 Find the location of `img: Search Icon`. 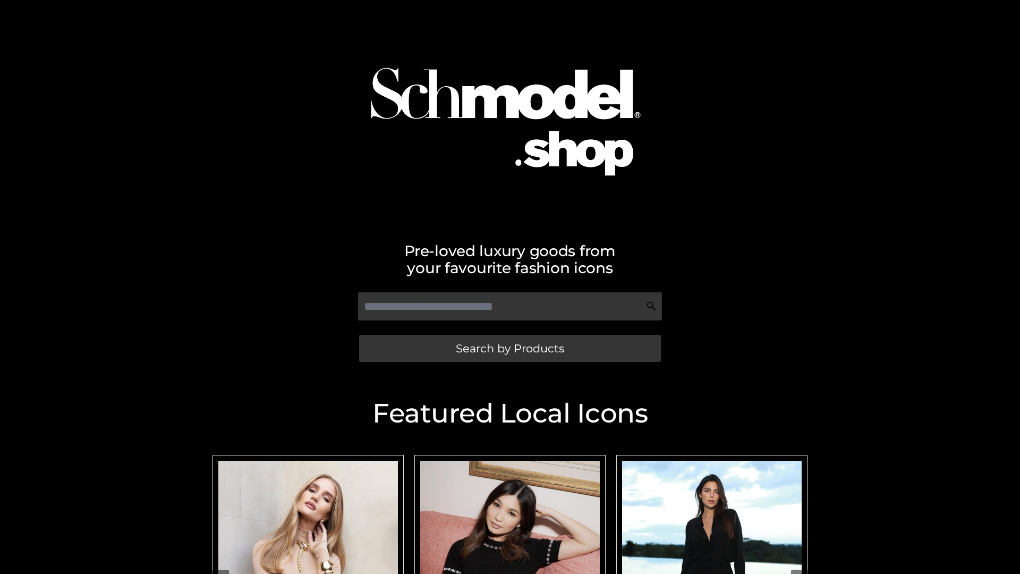

img: Search Icon is located at coordinates (651, 306).